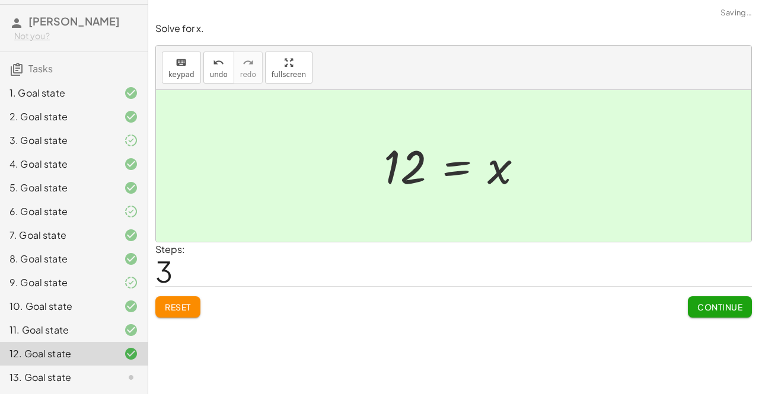 Image resolution: width=759 pixels, height=394 pixels. What do you see at coordinates (178, 307) in the screenshot?
I see `span: Reset` at bounding box center [178, 307].